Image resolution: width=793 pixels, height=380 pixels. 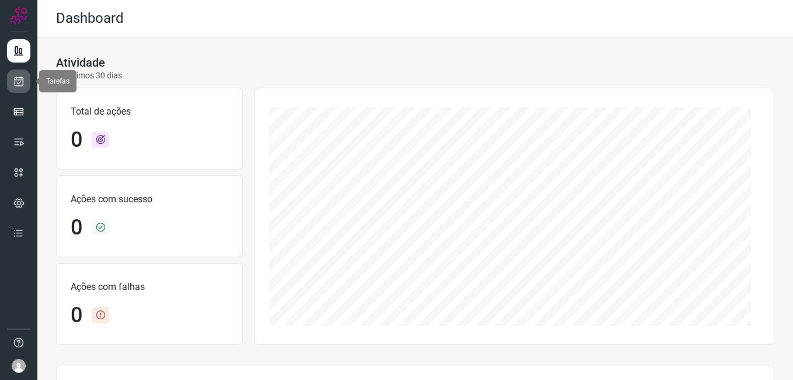 What do you see at coordinates (19, 16) in the screenshot?
I see `img: Logo` at bounding box center [19, 16].